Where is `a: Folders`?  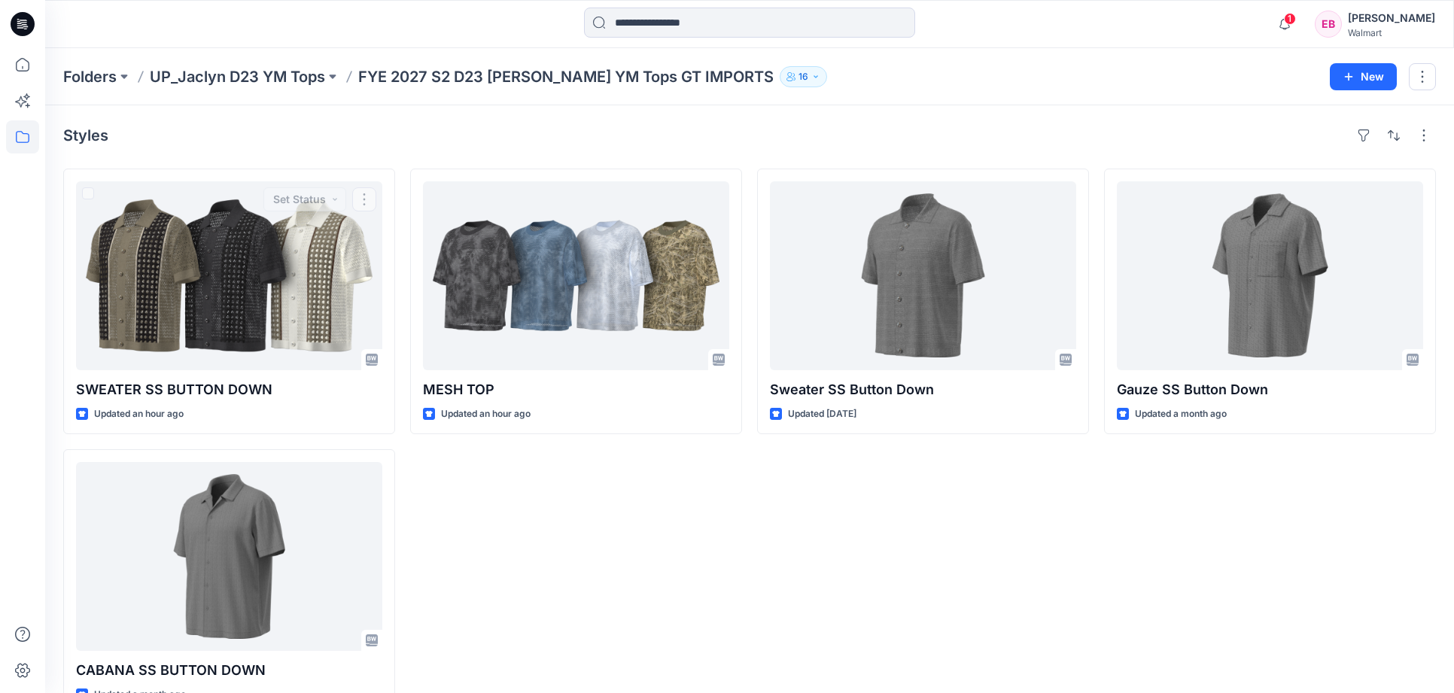 a: Folders is located at coordinates (90, 77).